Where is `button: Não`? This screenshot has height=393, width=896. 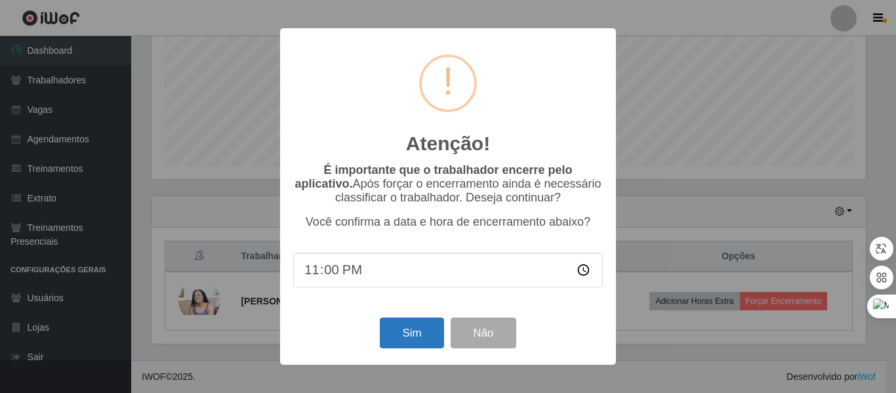
button: Não is located at coordinates (483, 332).